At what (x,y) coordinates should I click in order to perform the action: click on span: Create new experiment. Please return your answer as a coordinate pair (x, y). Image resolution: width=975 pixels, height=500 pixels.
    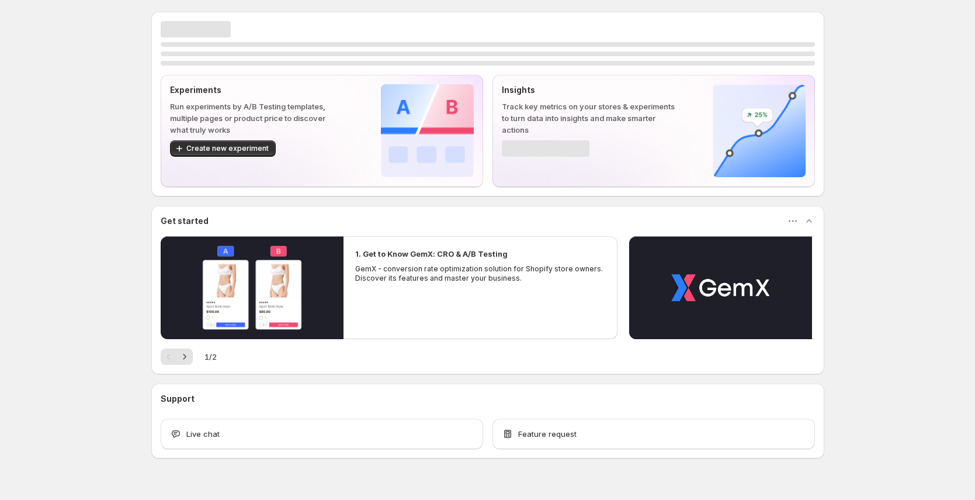
    Looking at the image, I should click on (227, 148).